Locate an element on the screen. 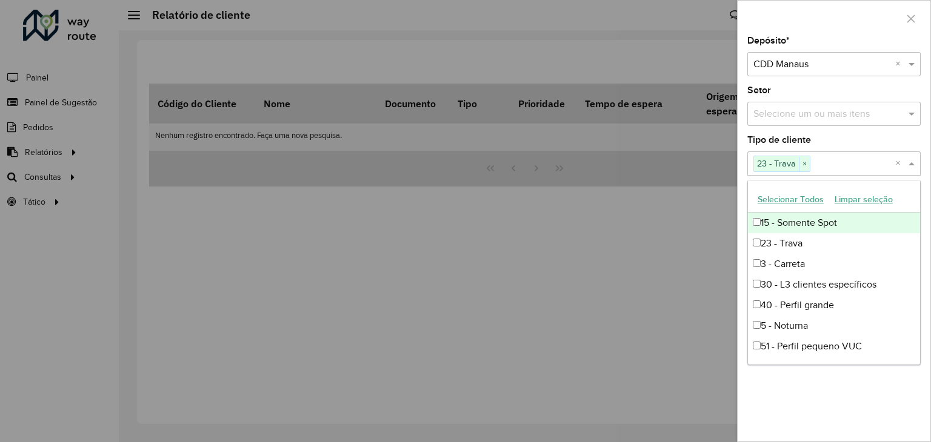  div: 40 - Perfil grande is located at coordinates (834, 305).